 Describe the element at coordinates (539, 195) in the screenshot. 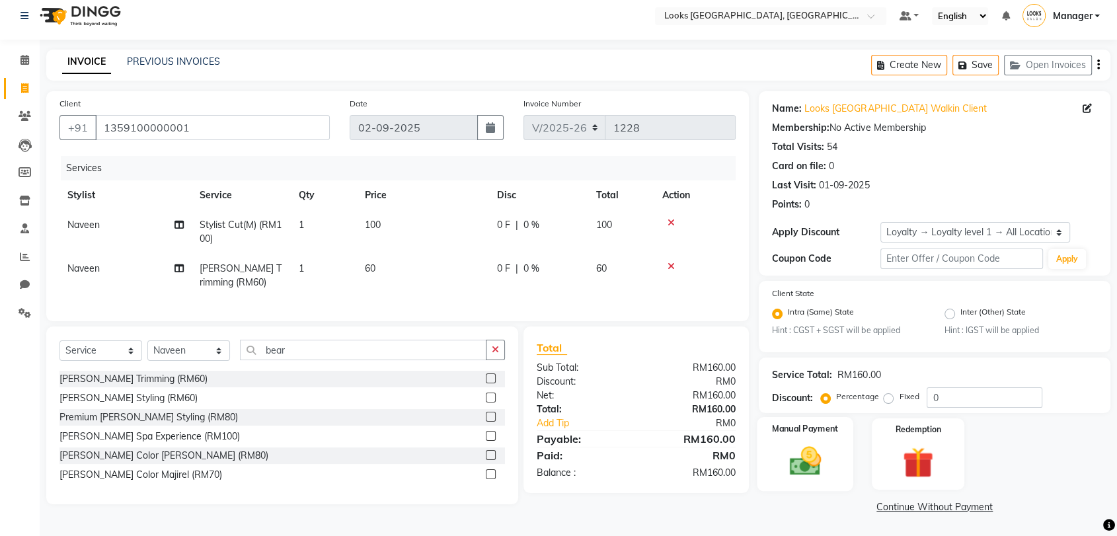

I see `th: Disc` at that location.